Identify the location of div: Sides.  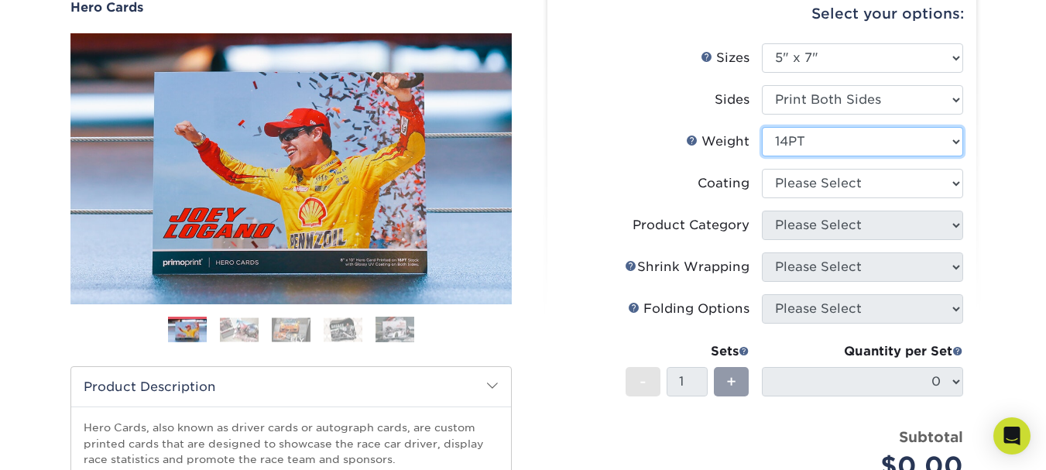
(732, 100).